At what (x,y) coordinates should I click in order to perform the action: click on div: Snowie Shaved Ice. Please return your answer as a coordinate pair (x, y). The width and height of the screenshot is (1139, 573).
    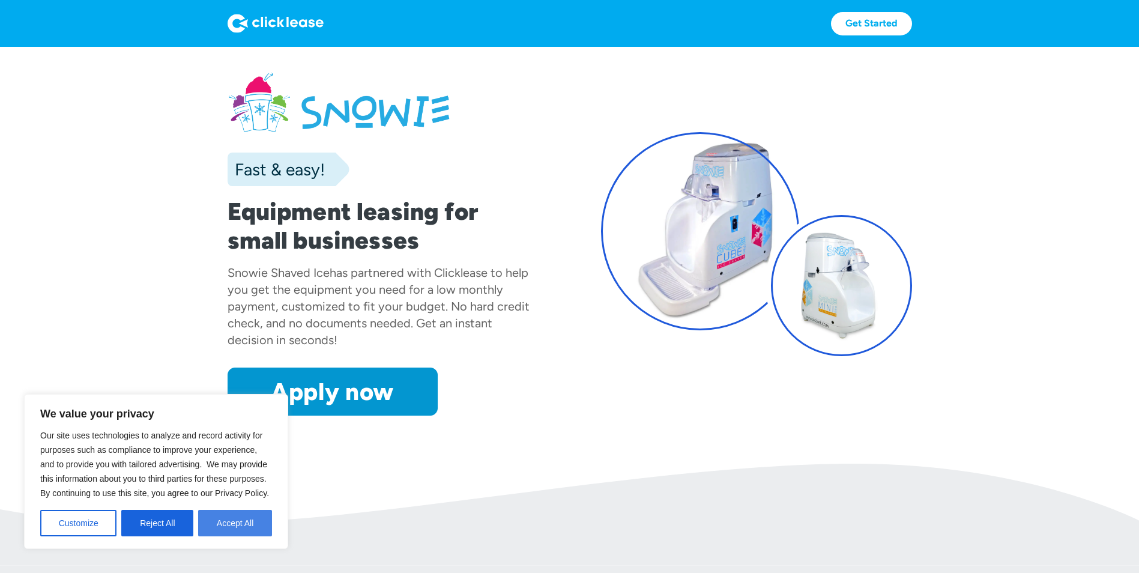
    Looking at the image, I should click on (279, 273).